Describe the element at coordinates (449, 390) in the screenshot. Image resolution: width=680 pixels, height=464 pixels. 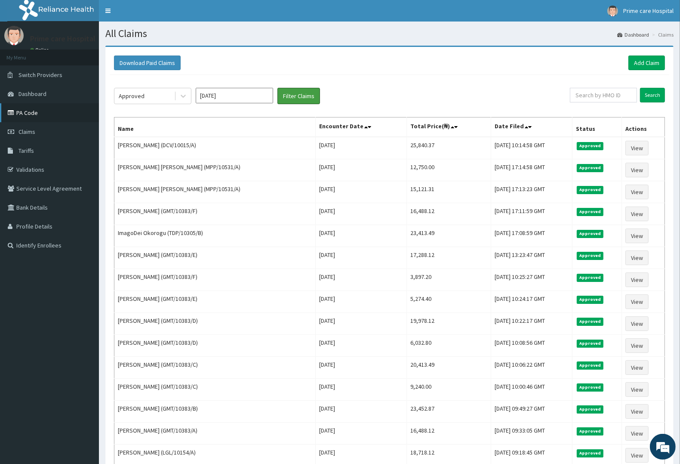
I see `td: 9,240.00` at that location.